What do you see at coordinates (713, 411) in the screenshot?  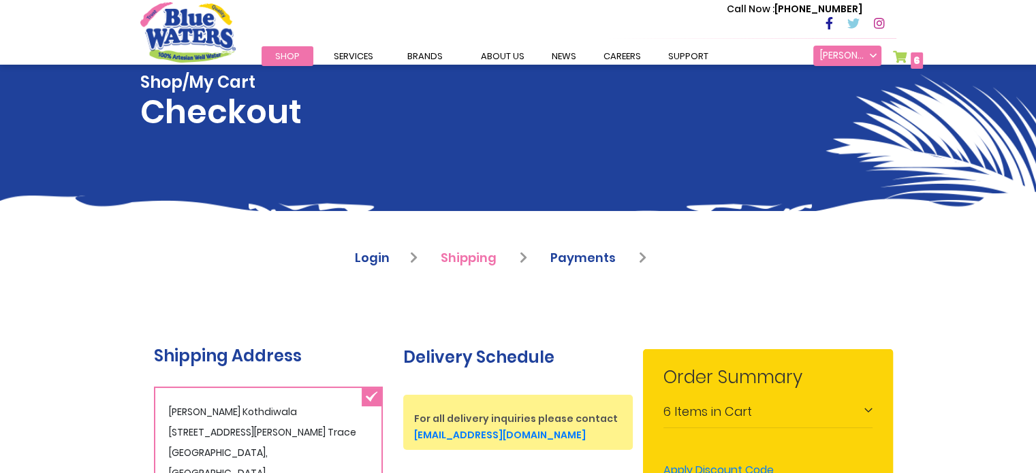 I see `span: Items in Cart` at bounding box center [713, 411].